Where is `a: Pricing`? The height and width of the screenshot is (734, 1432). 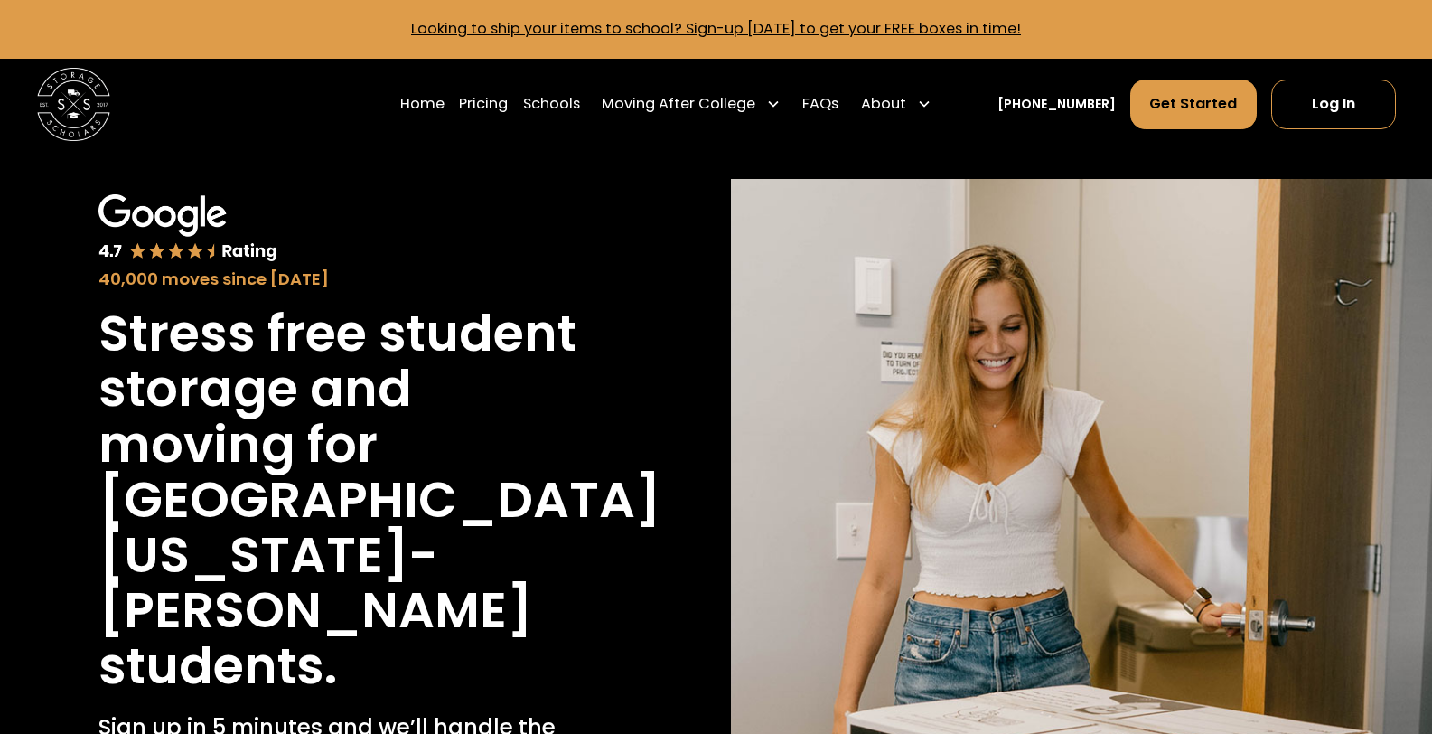 a: Pricing is located at coordinates (483, 104).